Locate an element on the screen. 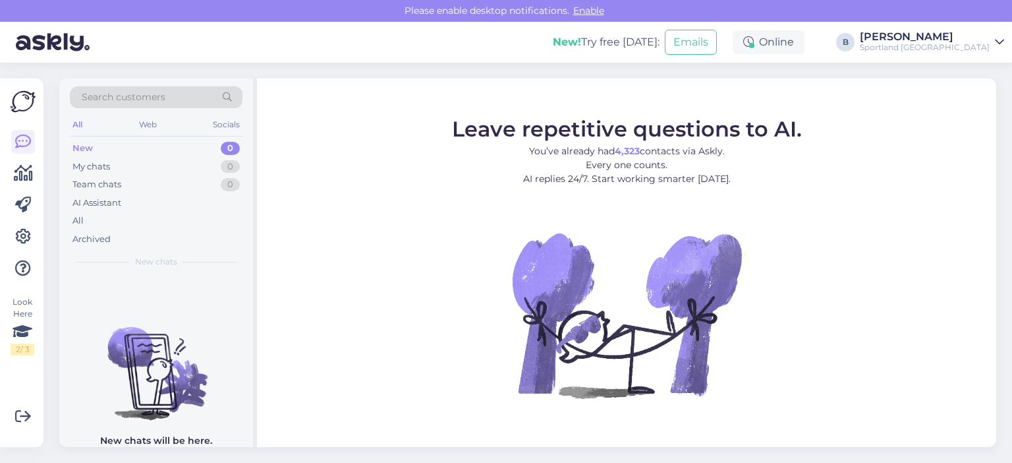  span: New chats is located at coordinates (156, 262).